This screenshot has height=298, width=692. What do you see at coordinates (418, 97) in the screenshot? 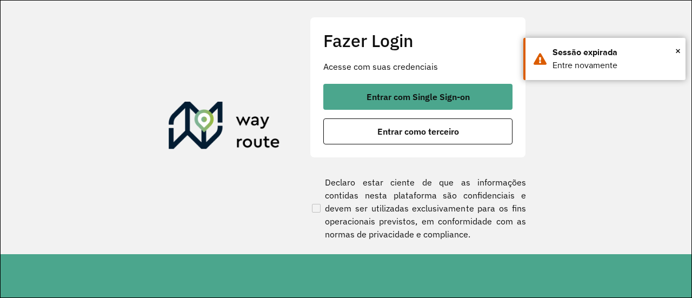
I see `span: Entrar com Single Sign-on` at bounding box center [418, 97].